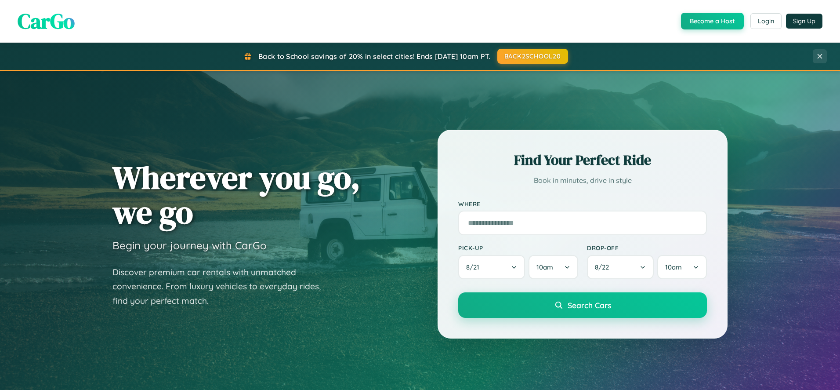 This screenshot has width=840, height=390. What do you see at coordinates (712, 21) in the screenshot?
I see `button: Become a Host` at bounding box center [712, 21].